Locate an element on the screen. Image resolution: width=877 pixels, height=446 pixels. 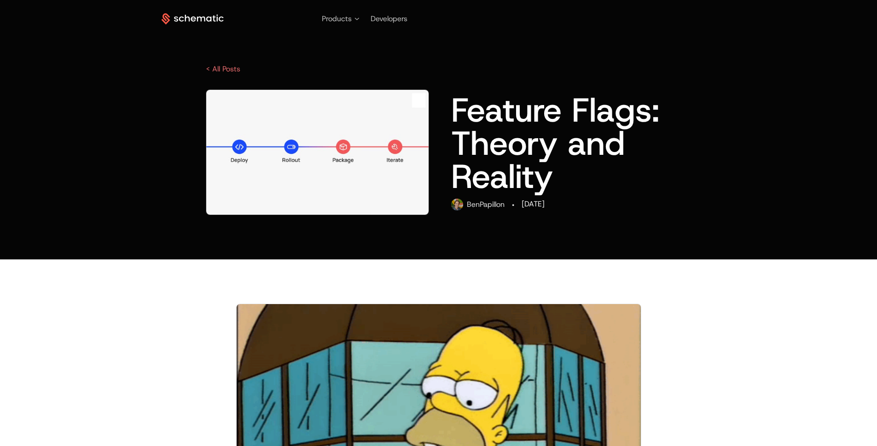
span: Products is located at coordinates (337, 19).